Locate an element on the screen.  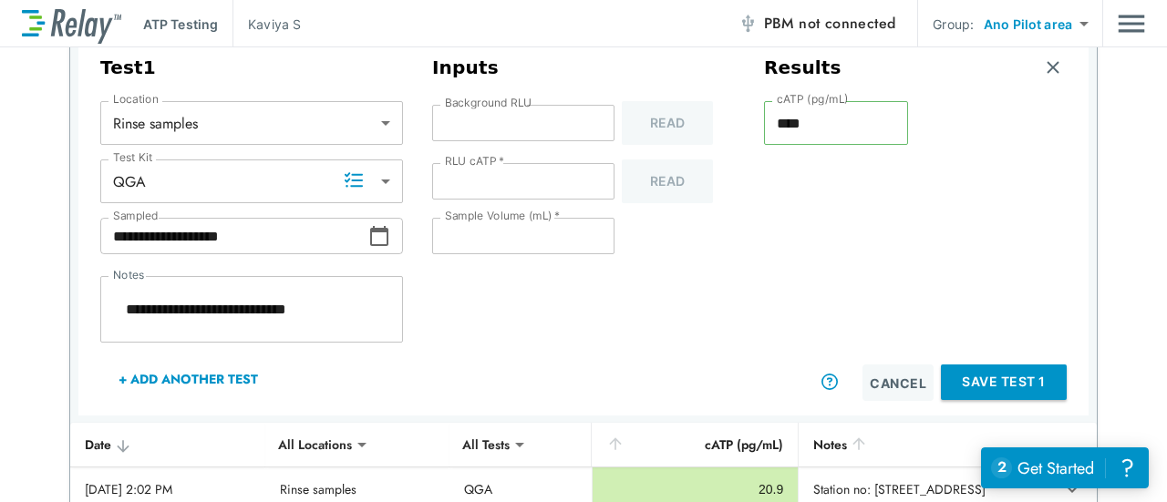
label: Test Kit is located at coordinates (133, 158).